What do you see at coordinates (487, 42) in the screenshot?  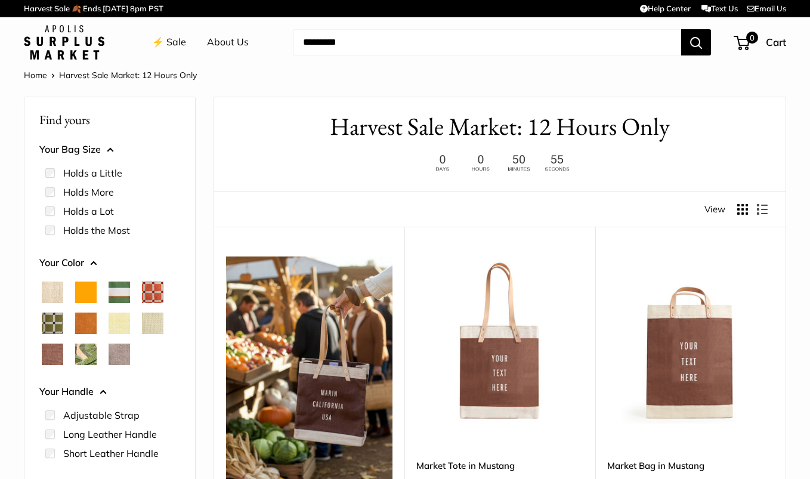 I see `input: Search...` at bounding box center [487, 42].